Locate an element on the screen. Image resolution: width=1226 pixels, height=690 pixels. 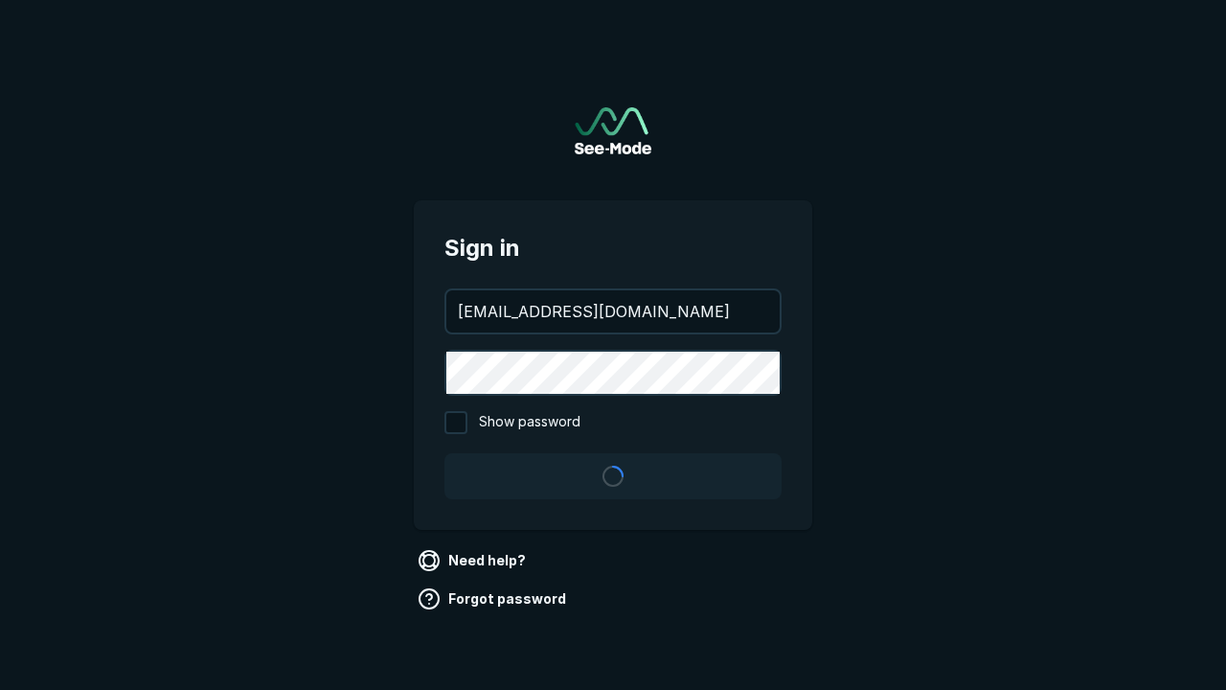
a: Go to sign in is located at coordinates (613, 130).